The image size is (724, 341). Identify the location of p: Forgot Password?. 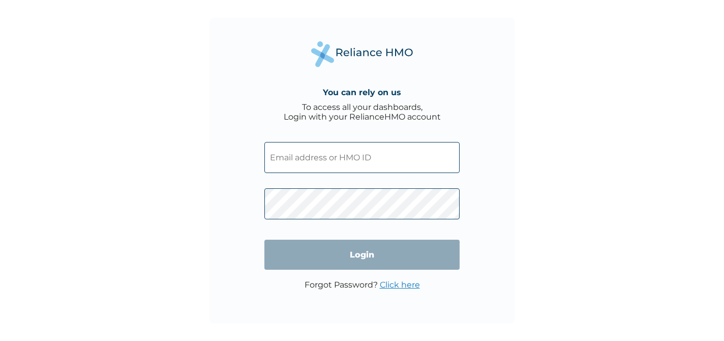
(362, 284).